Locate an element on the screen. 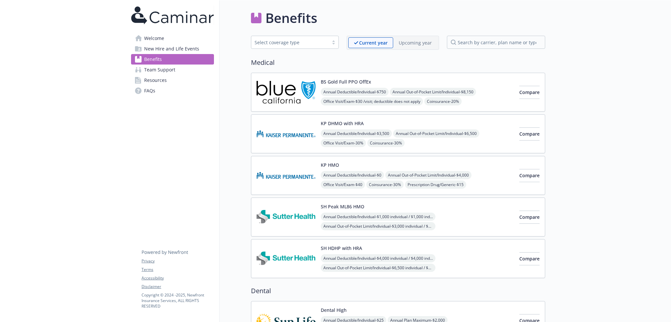 The height and width of the screenshot is (322, 671). span: Annual Deductible/Individual - $1,000 individual / $1,000 individual family member is located at coordinates (378, 217).